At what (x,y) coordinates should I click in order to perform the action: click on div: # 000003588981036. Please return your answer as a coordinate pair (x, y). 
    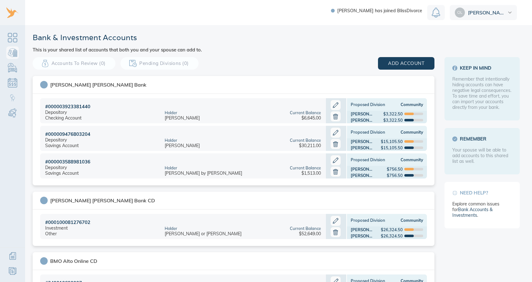
    Looking at the image, I should click on (68, 162).